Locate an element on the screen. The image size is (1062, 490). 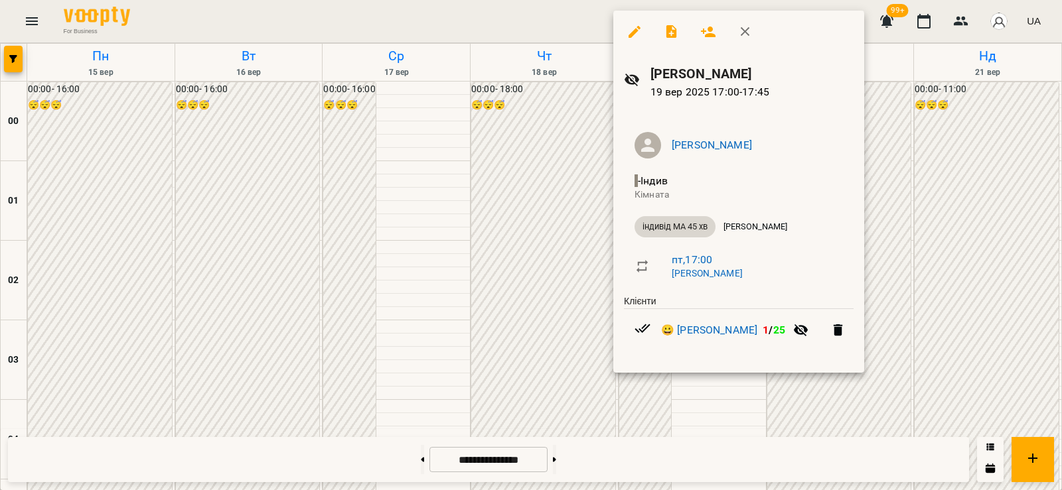
span: 1 is located at coordinates (765, 330).